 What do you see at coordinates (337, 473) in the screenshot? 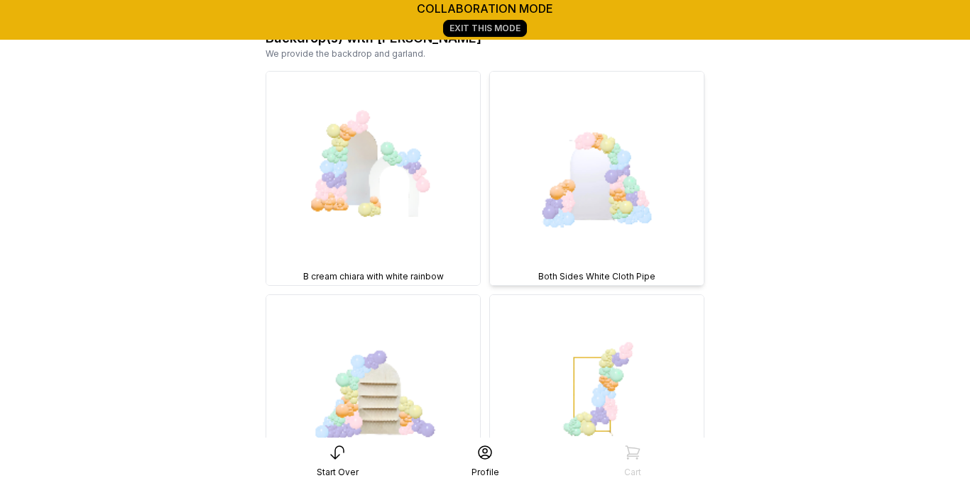
I see `div: Start Over` at bounding box center [337, 473].